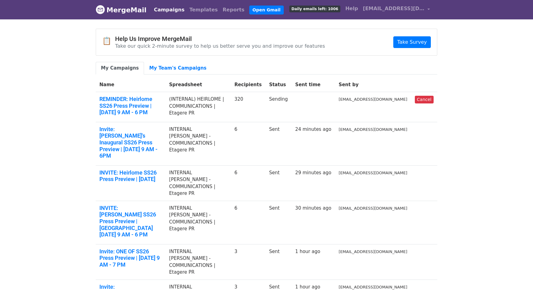  What do you see at coordinates (278, 107) in the screenshot?
I see `td: Sending` at bounding box center [278, 107].